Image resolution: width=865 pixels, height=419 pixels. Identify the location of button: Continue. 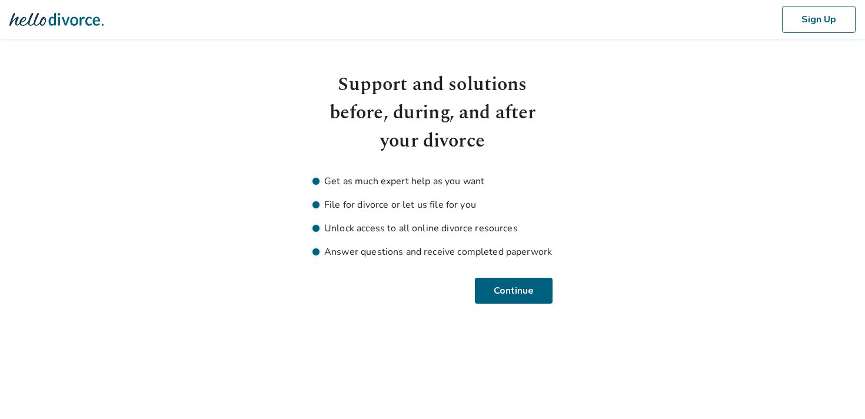
(514, 291).